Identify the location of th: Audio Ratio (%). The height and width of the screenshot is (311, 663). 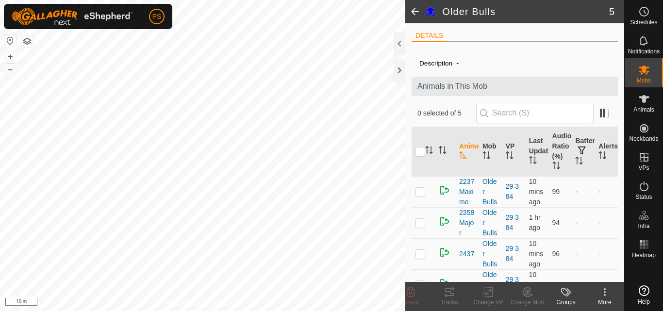
(560, 152).